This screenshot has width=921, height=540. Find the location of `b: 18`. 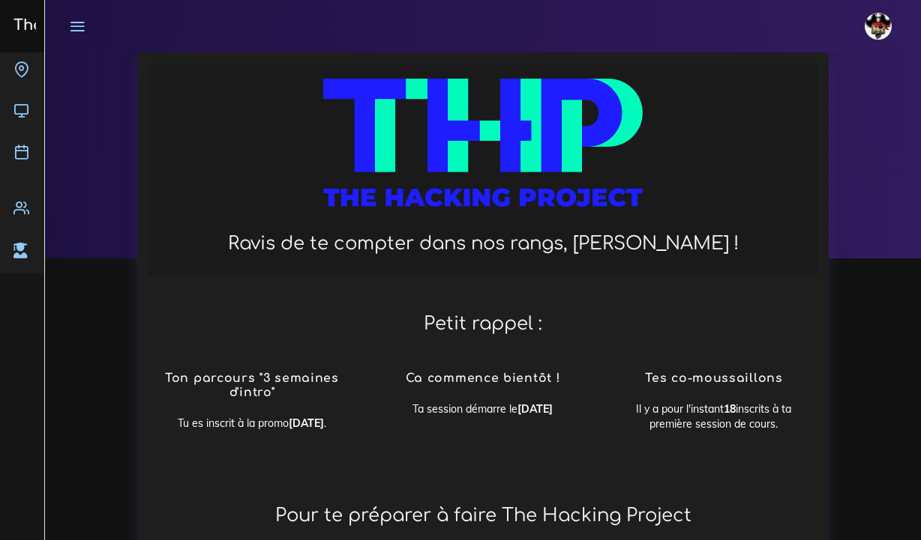

b: 18 is located at coordinates (729, 409).